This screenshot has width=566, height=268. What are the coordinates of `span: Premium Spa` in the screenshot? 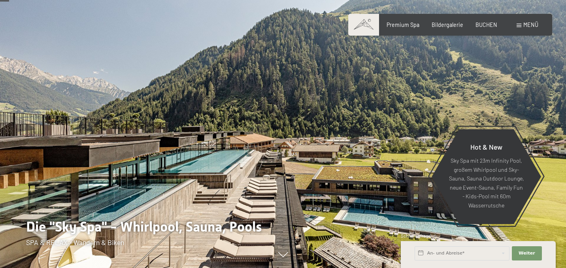 It's located at (403, 25).